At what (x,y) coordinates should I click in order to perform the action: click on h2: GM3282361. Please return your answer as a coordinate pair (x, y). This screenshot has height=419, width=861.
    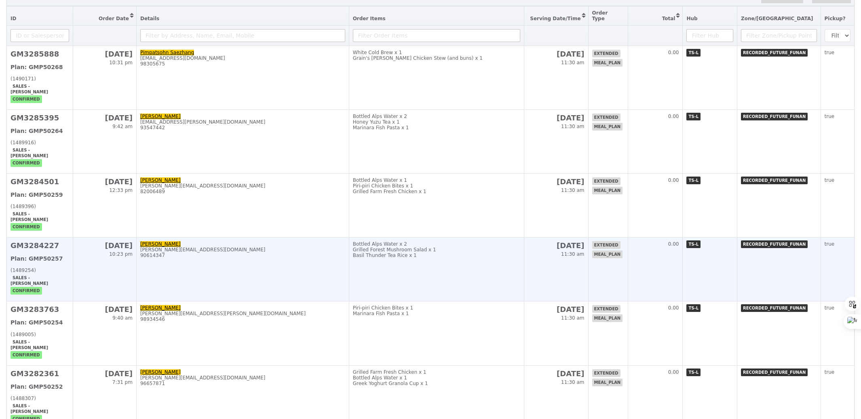
    Looking at the image, I should click on (40, 374).